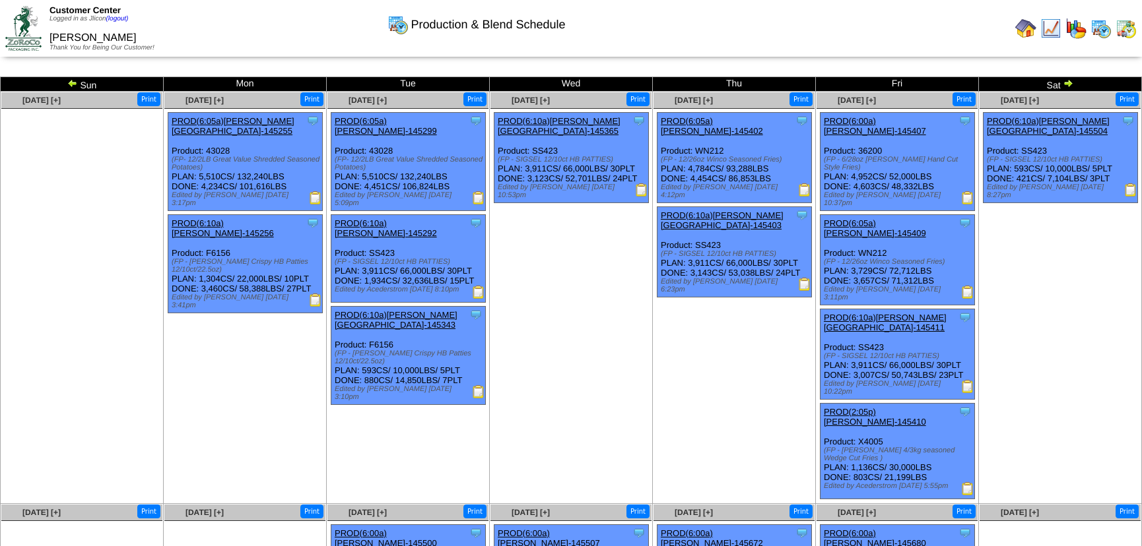  Describe the element at coordinates (897, 354) in the screenshot. I see `div: Product: SS423 PLAN: 3,911CS / 66,000LBS / 30PLT DONE: 3,007CS / 50,743LBS / 23PLT` at that location.